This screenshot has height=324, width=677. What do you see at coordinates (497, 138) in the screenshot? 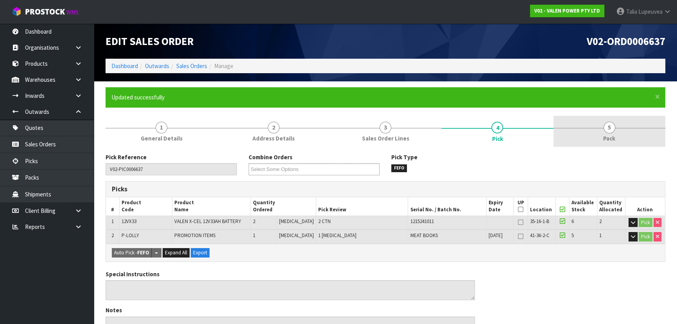
I see `span: Pick` at bounding box center [497, 138].